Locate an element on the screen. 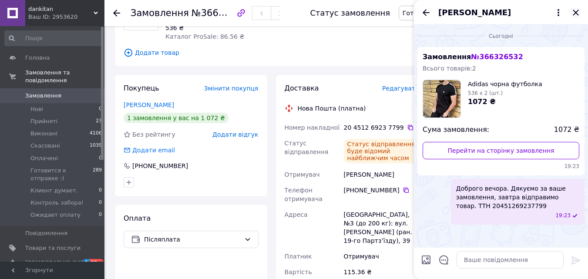  button: Закрити is located at coordinates (576, 13).